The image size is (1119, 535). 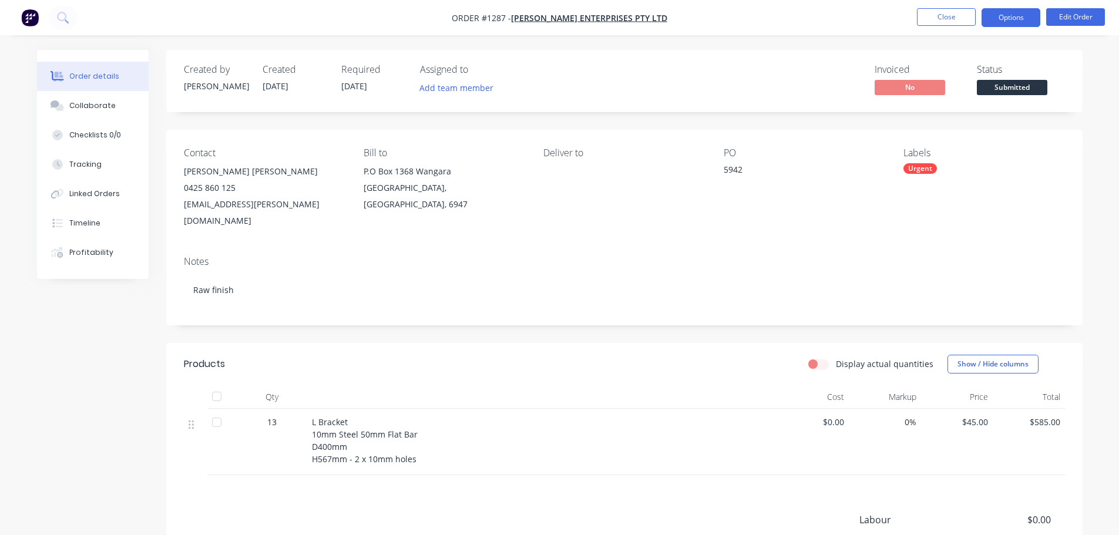 I want to click on div: 5942, so click(x=797, y=172).